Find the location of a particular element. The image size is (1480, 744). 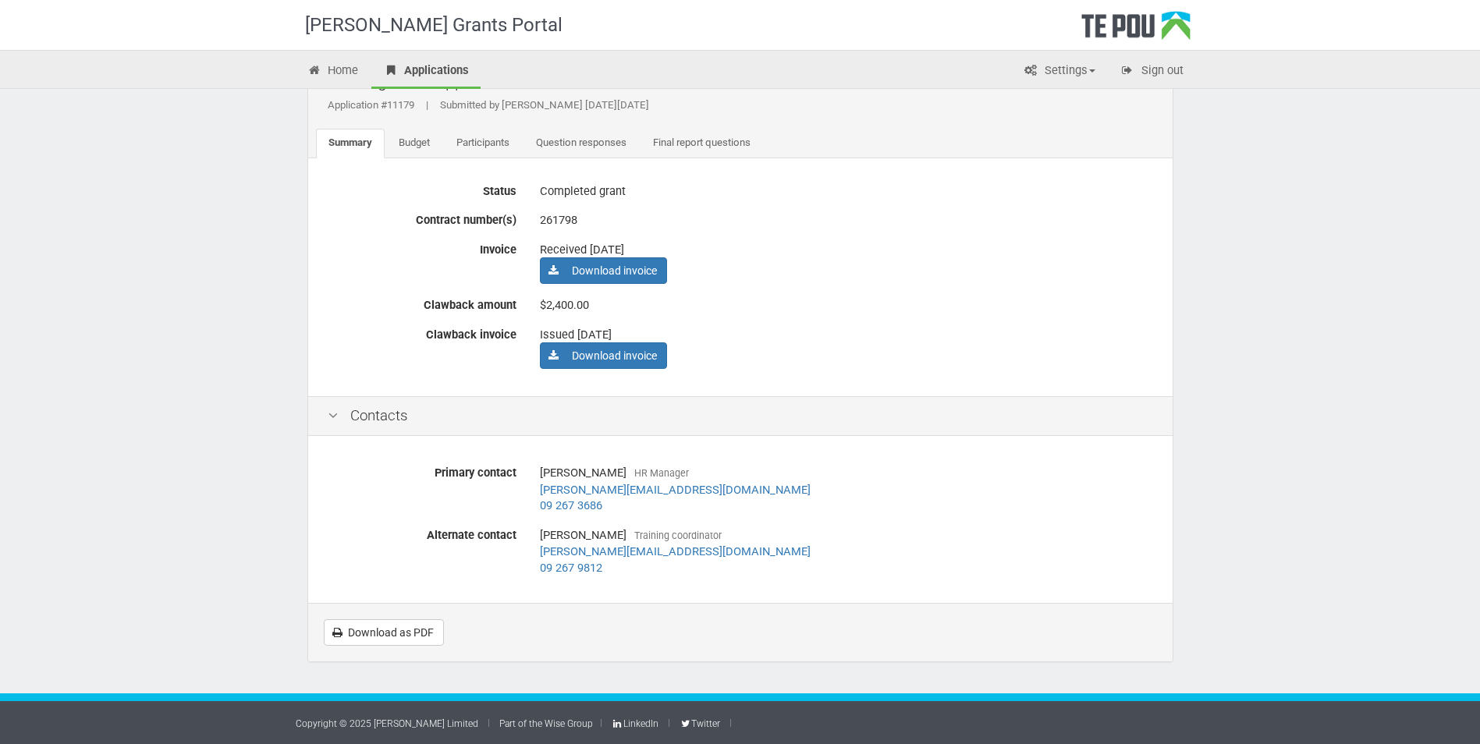

div: Te Pou Logo is located at coordinates (1136, 30).